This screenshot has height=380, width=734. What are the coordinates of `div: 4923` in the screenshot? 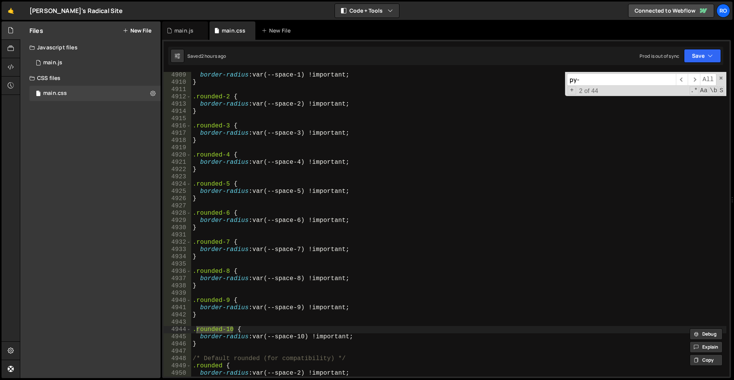 It's located at (177, 177).